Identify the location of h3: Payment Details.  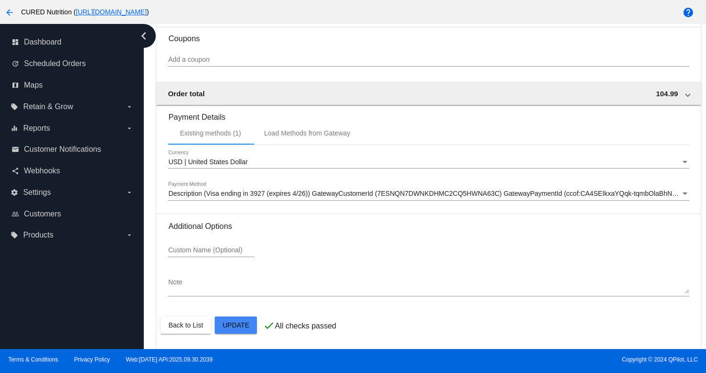
(428, 114).